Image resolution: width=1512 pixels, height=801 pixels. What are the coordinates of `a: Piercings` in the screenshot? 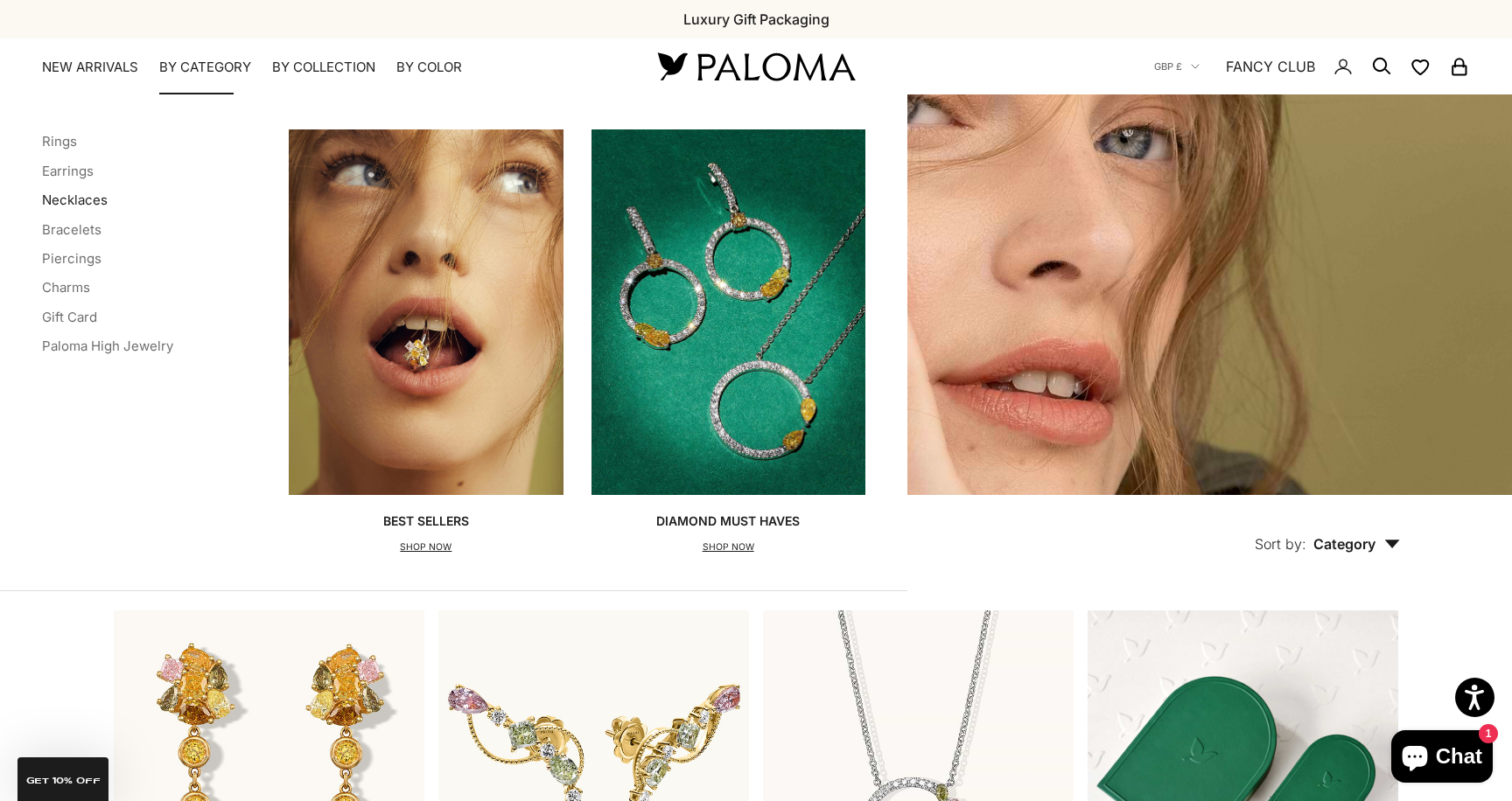 It's located at (72, 258).